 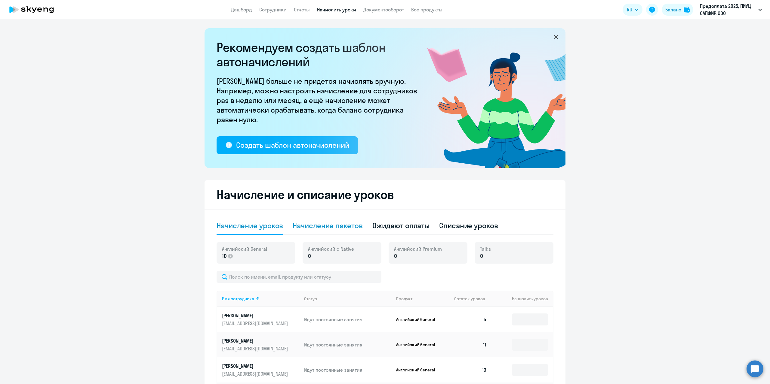 I want to click on a: Отчеты, so click(x=302, y=10).